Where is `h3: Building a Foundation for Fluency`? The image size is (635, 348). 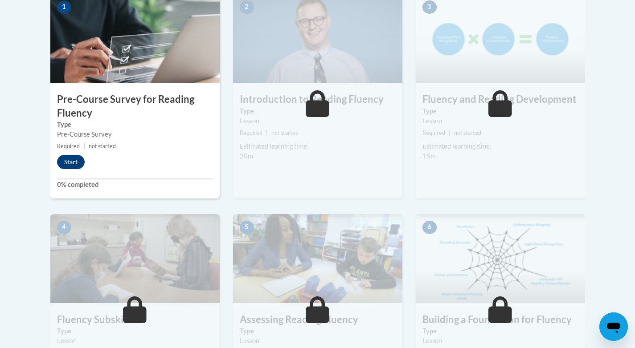
h3: Building a Foundation for Fluency is located at coordinates (500, 320).